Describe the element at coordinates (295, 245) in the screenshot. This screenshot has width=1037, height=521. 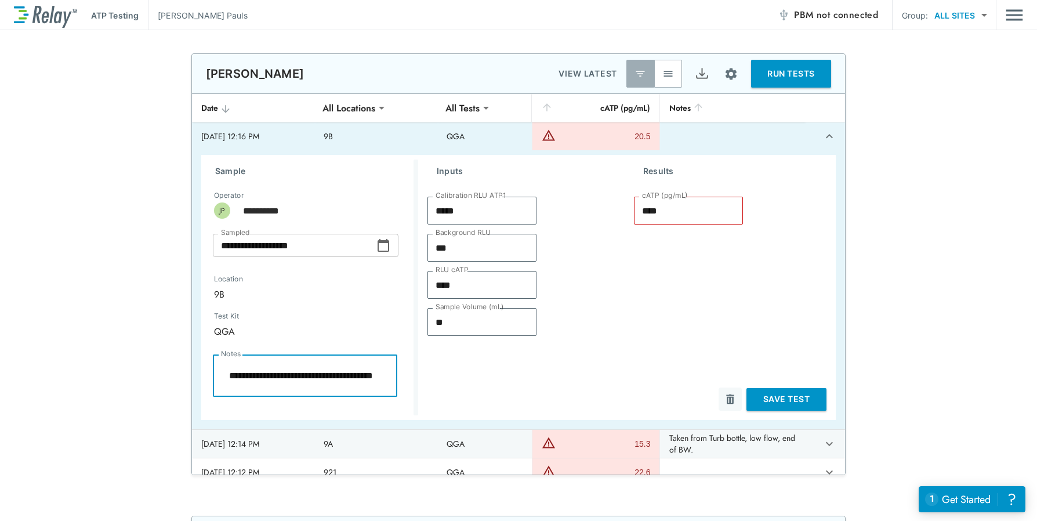
I see `input: Choose date, selected date is Aug 19, 2025` at that location.